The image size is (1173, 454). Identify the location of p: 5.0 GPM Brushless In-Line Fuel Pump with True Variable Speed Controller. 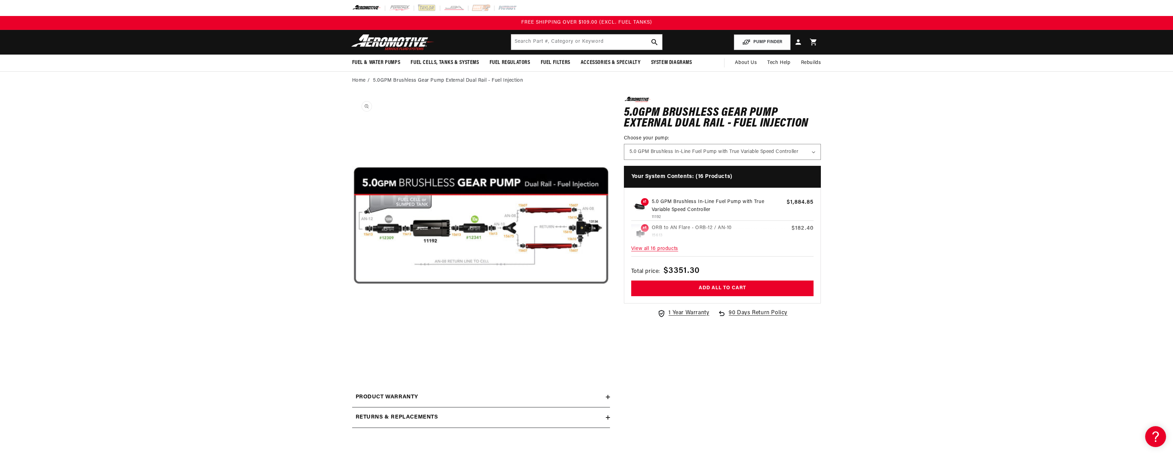
(718, 206).